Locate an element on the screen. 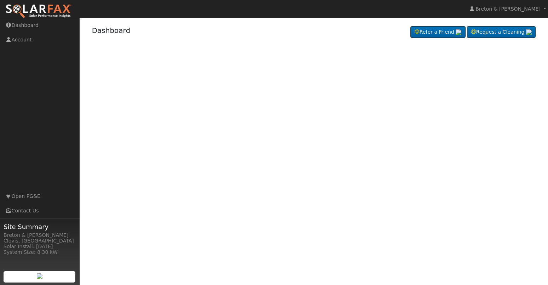  img: SolarFax is located at coordinates (39, 11).